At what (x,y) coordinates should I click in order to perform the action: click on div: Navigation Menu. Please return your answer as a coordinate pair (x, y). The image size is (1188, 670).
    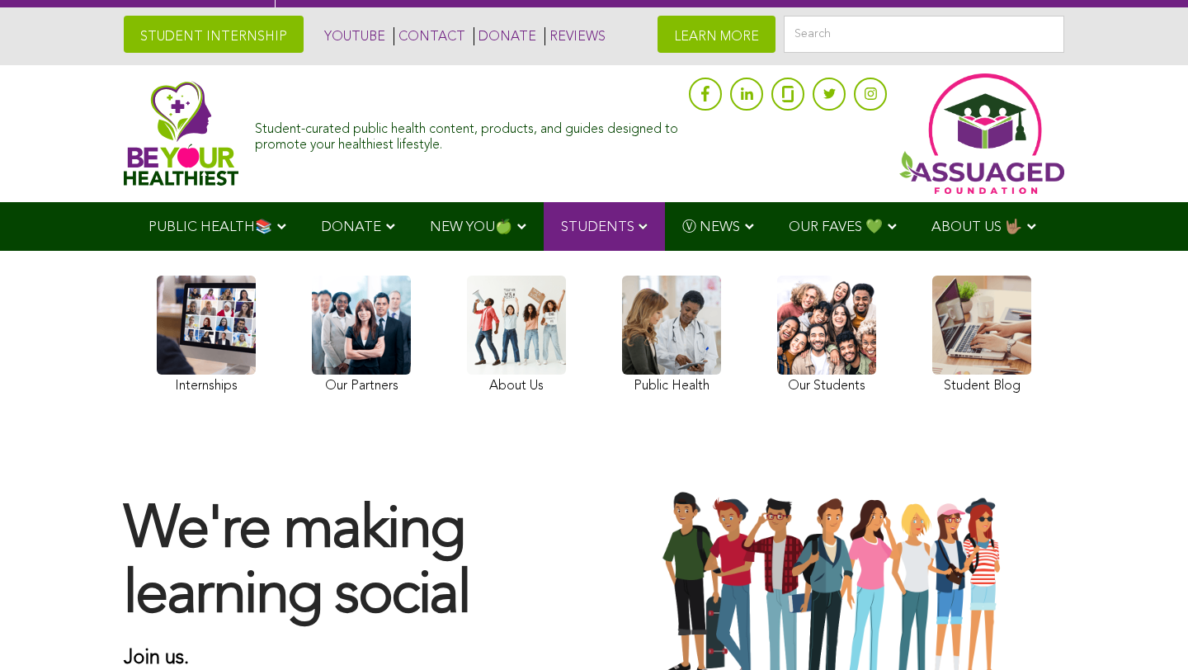
    Looking at the image, I should click on (594, 226).